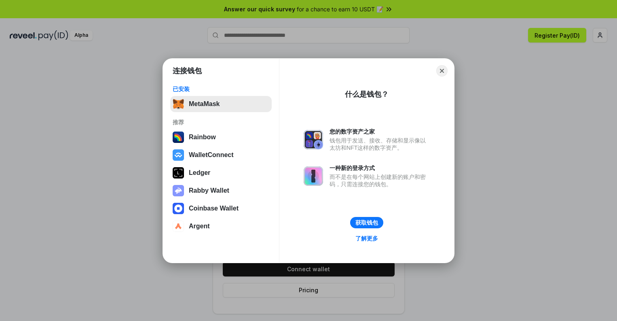  What do you see at coordinates (209, 190) in the screenshot?
I see `div: Rabby Wallet` at bounding box center [209, 190].